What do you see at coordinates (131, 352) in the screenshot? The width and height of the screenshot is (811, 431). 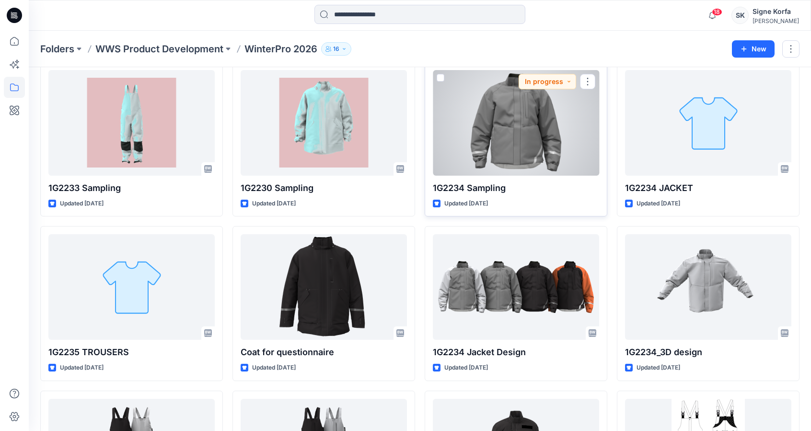 I see `p: 1G2235 TROUSERS` at bounding box center [131, 352].